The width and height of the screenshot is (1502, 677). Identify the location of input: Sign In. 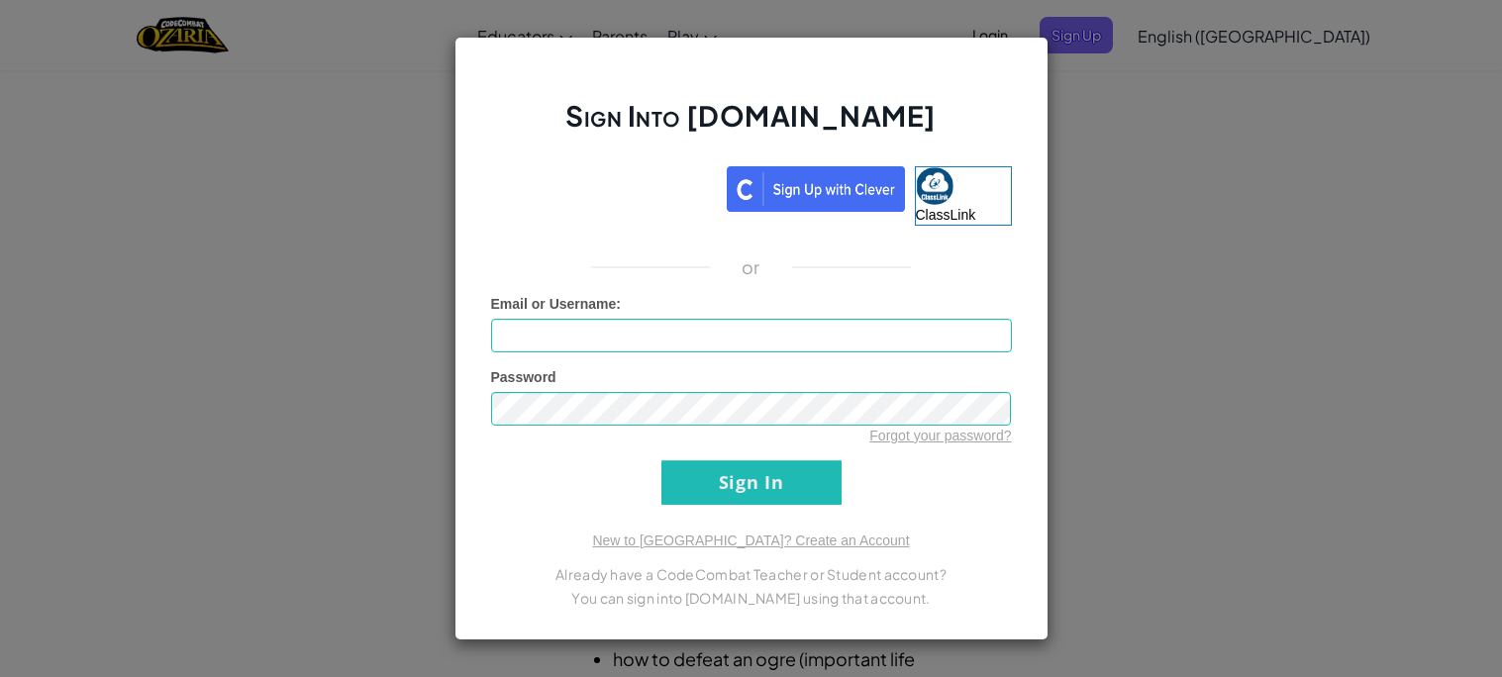
(752, 482).